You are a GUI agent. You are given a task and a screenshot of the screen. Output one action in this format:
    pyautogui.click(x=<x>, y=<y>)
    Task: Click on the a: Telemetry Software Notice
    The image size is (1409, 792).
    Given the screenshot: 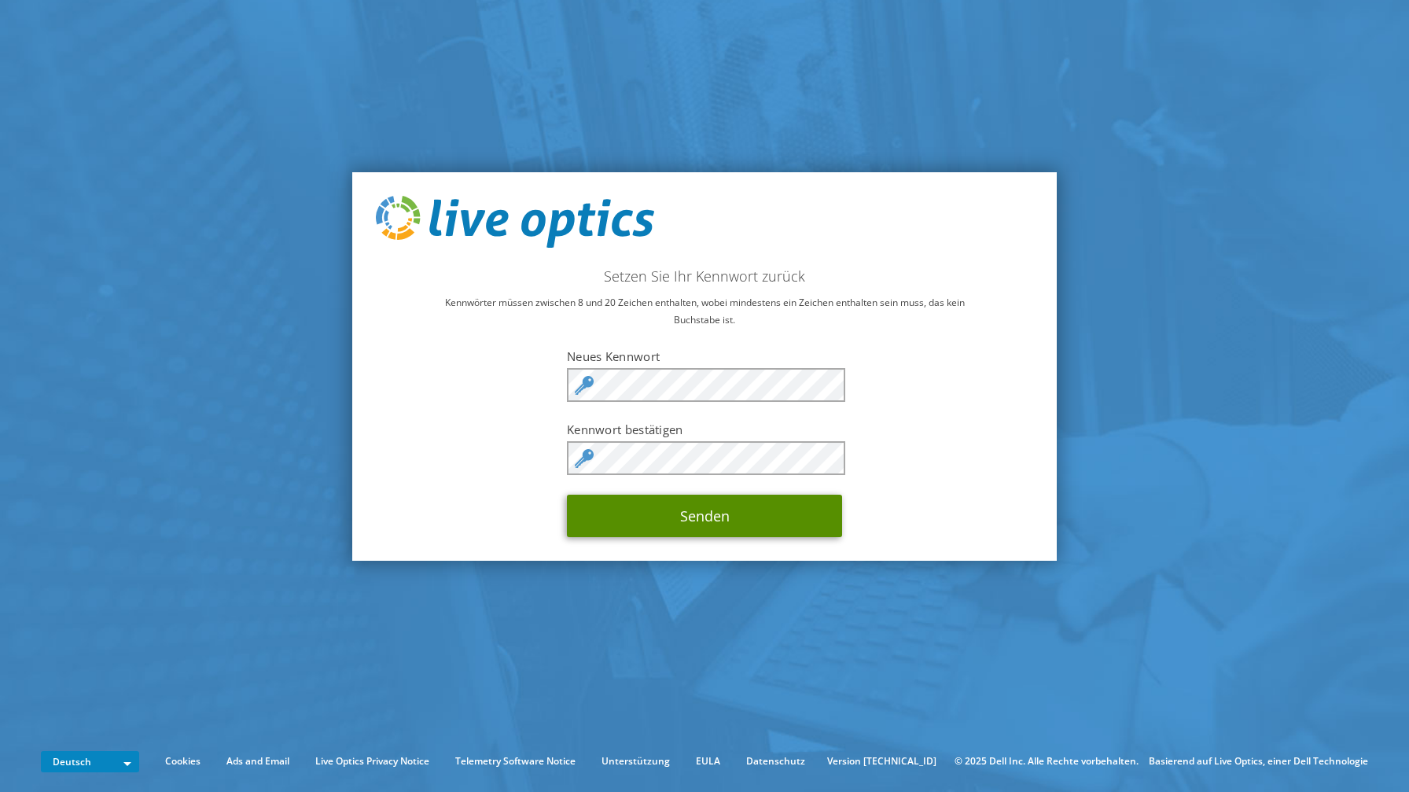 What is the action you would take?
    pyautogui.click(x=515, y=761)
    